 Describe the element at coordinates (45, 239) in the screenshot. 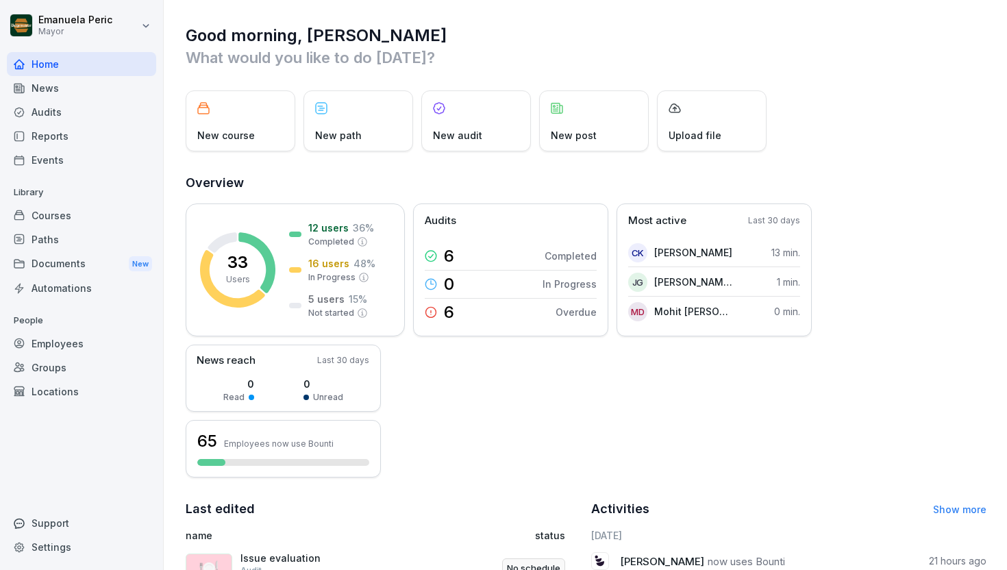

I see `font: Paths` at that location.